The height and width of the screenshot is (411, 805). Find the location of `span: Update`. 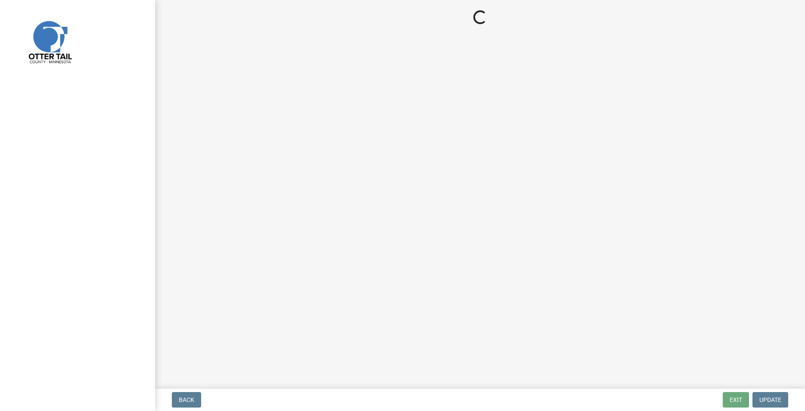

span: Update is located at coordinates (770, 400).